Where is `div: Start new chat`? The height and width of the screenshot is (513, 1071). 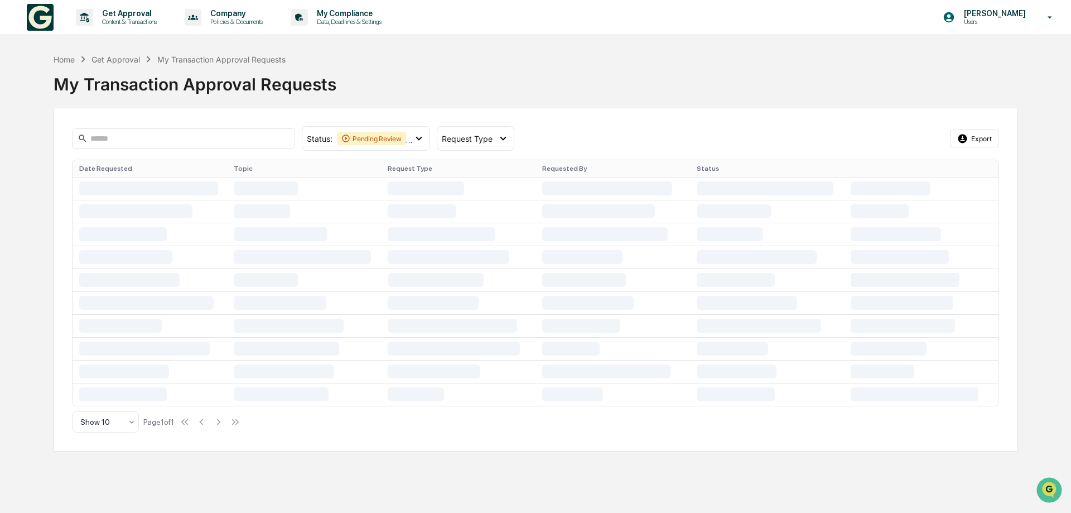 div: Start new chat is located at coordinates (110, 91).